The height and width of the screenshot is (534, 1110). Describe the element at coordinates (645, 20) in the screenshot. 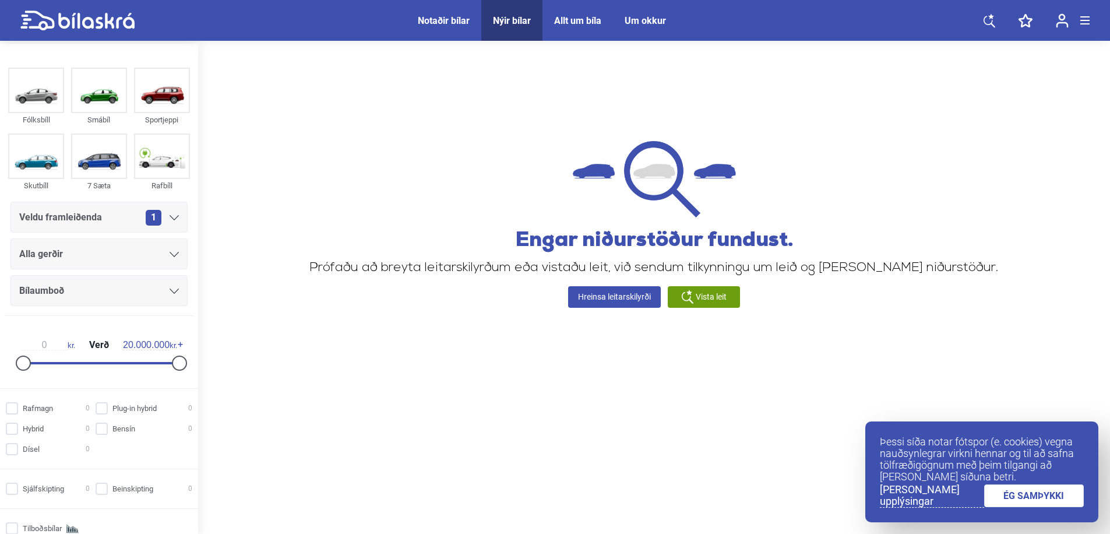

I see `div: Um okkur` at that location.